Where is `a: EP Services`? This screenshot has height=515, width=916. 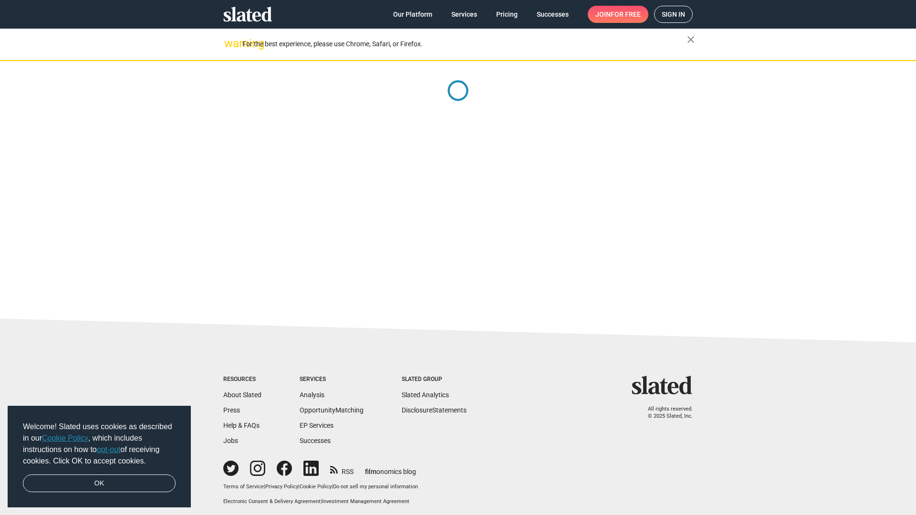
a: EP Services is located at coordinates (316, 426).